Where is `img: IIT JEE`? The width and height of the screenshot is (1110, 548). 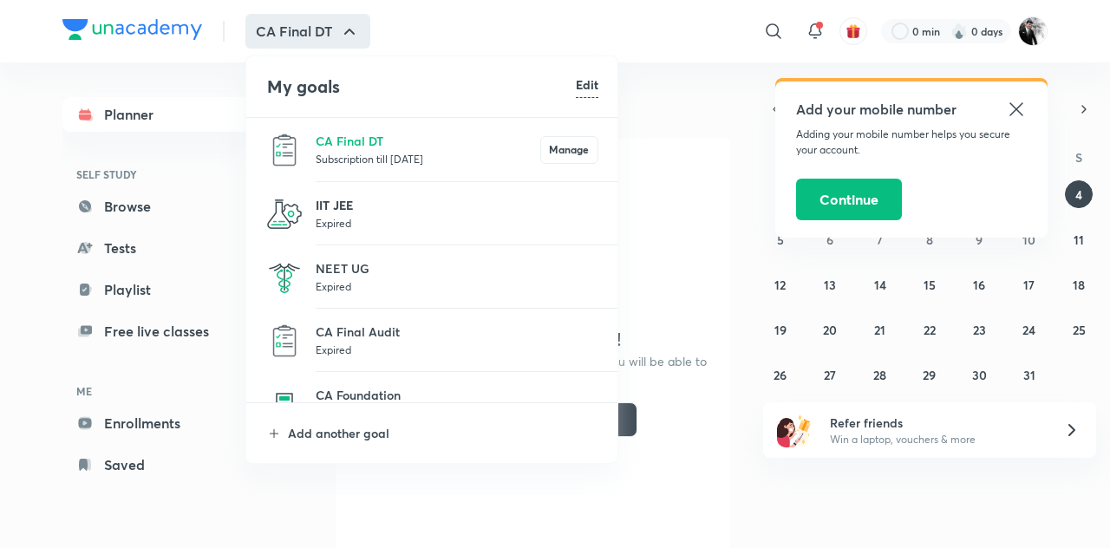
img: IIT JEE is located at coordinates (284, 214).